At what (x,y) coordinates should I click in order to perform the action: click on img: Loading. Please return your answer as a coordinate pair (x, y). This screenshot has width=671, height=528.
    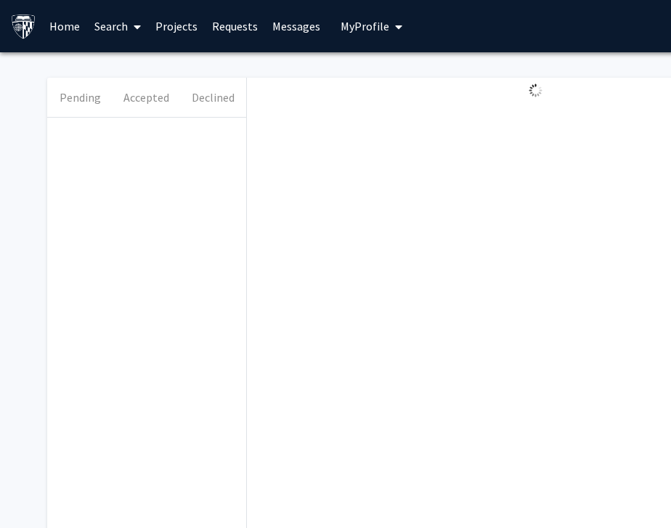
    Looking at the image, I should click on (535, 90).